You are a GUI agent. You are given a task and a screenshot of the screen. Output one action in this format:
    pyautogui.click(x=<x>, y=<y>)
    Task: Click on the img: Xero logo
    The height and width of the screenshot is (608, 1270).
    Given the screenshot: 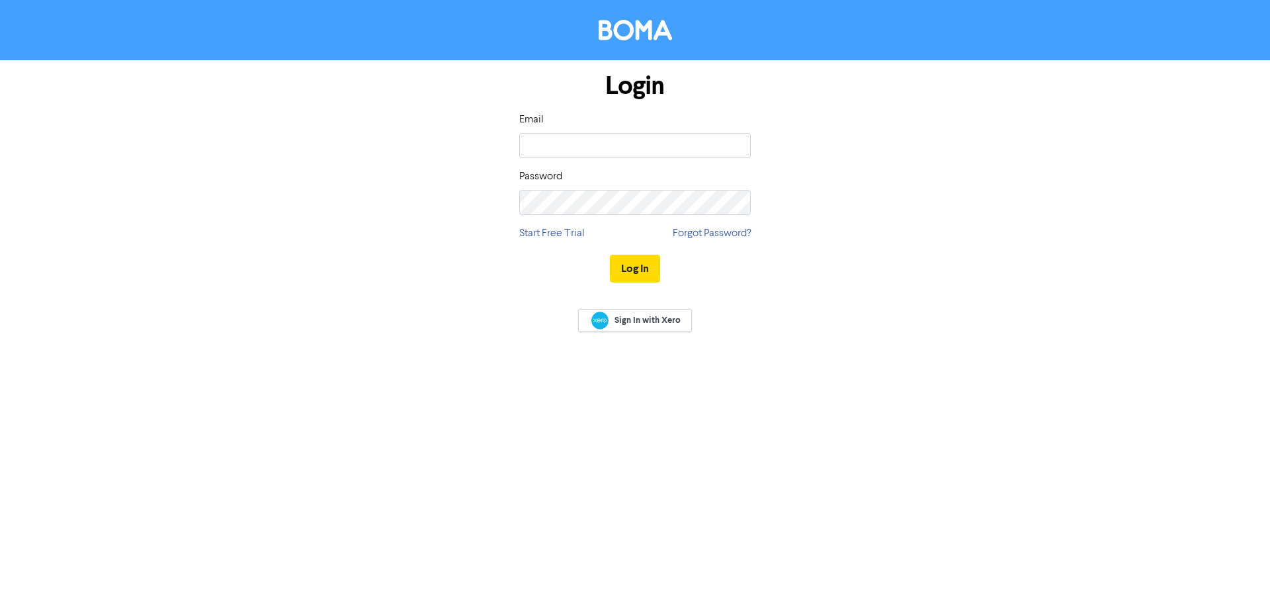 What is the action you would take?
    pyautogui.click(x=600, y=320)
    